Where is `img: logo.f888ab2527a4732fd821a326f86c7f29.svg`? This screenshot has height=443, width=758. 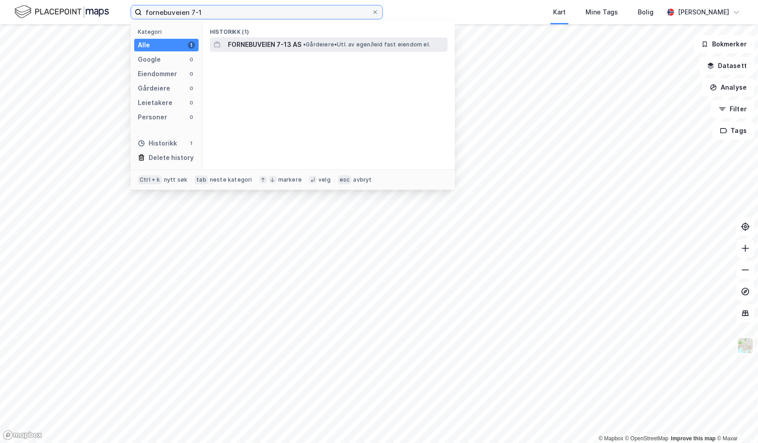
img: logo.f888ab2527a4732fd821a326f86c7f29.svg is located at coordinates (62, 12).